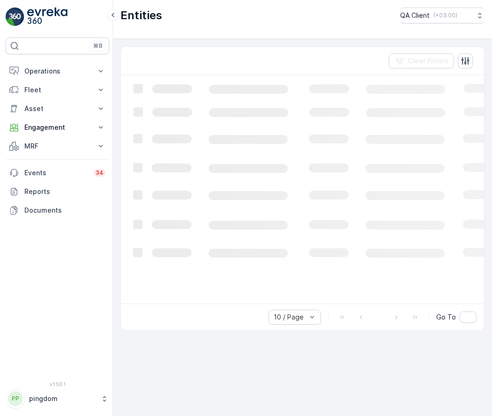  I want to click on p: Clear Filters, so click(428, 61).